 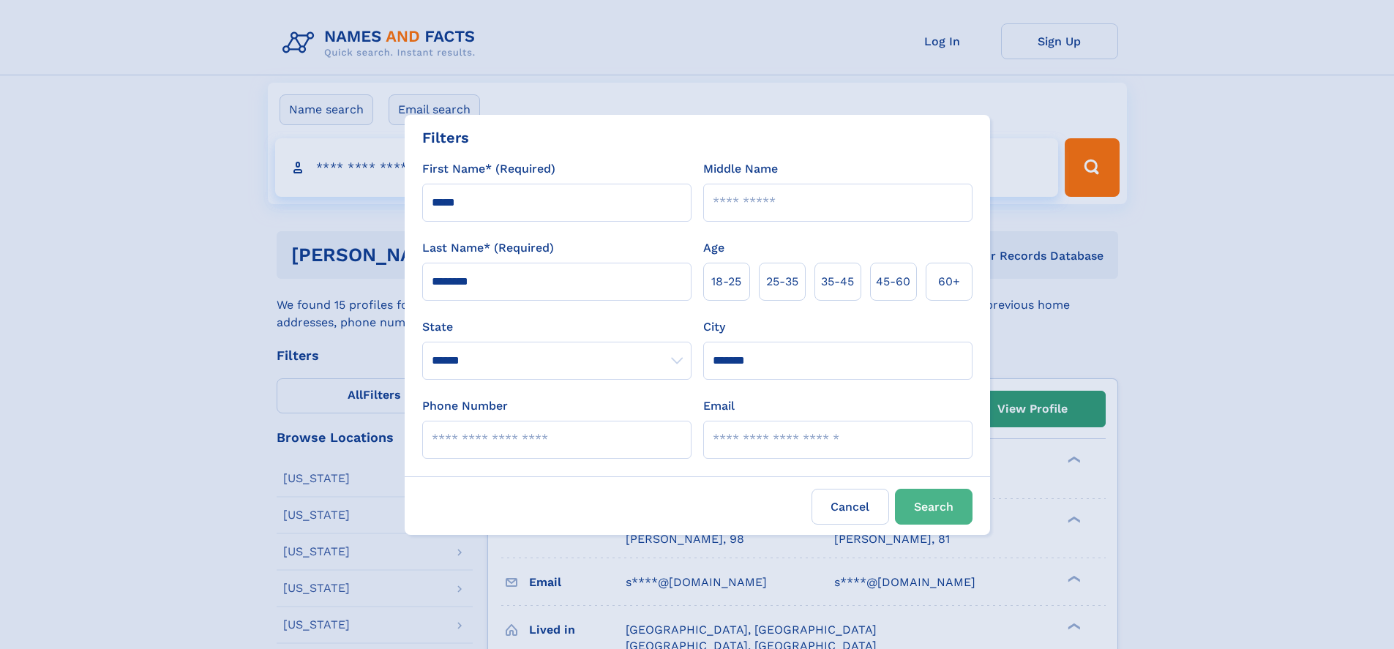 What do you see at coordinates (488, 248) in the screenshot?
I see `label: Last Name* (Required)` at bounding box center [488, 248].